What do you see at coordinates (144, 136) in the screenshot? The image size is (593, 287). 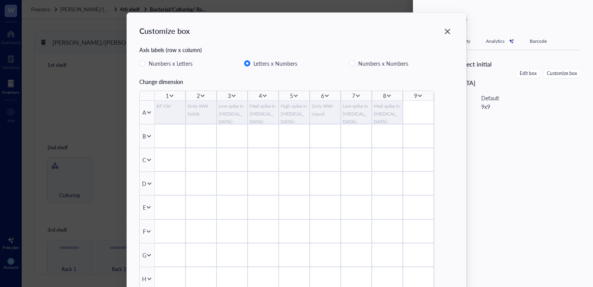 I see `div: B` at bounding box center [144, 136].